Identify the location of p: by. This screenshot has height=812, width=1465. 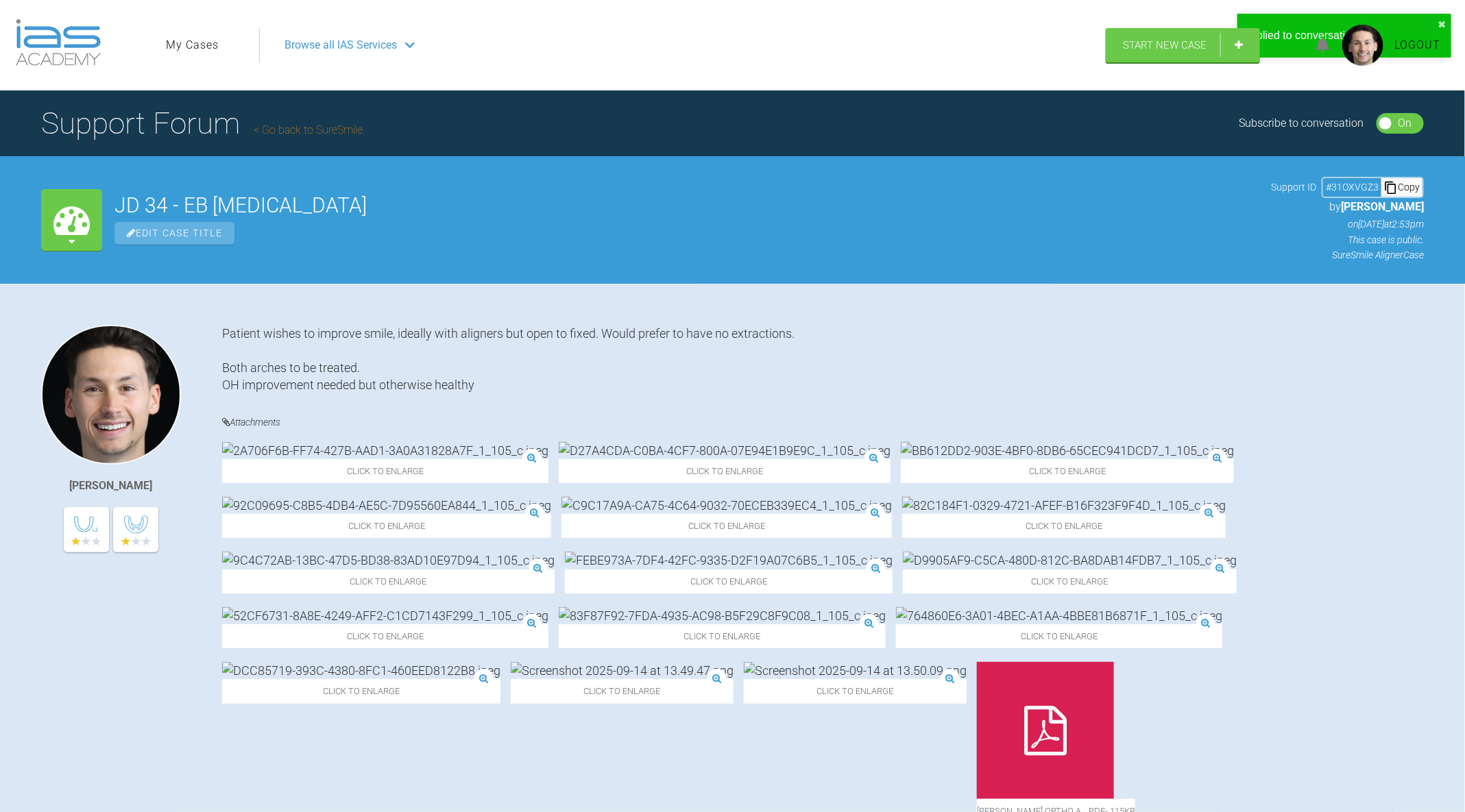
(1347, 207).